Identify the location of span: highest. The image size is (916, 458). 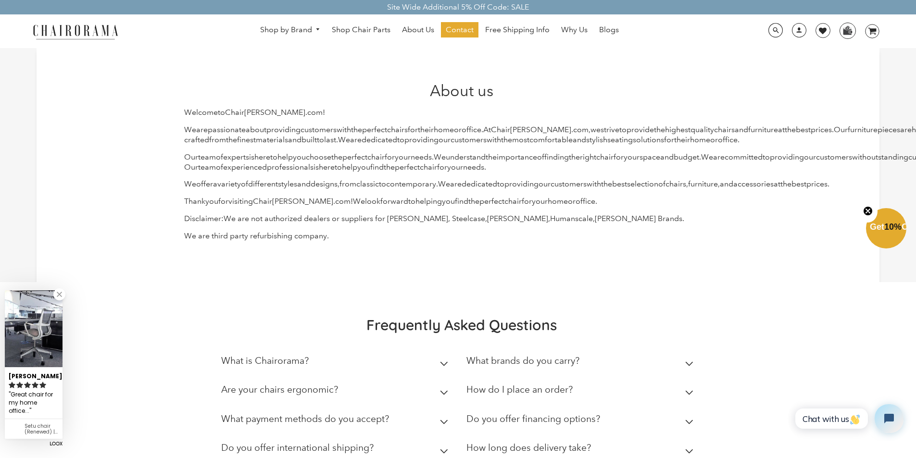
(678, 129).